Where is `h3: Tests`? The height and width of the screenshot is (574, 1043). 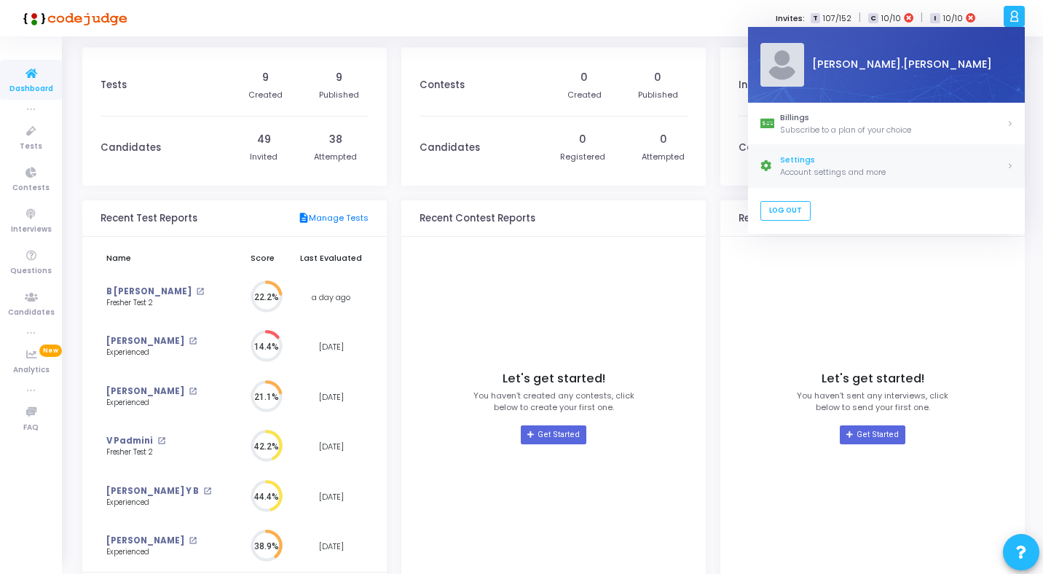
h3: Tests is located at coordinates (114, 85).